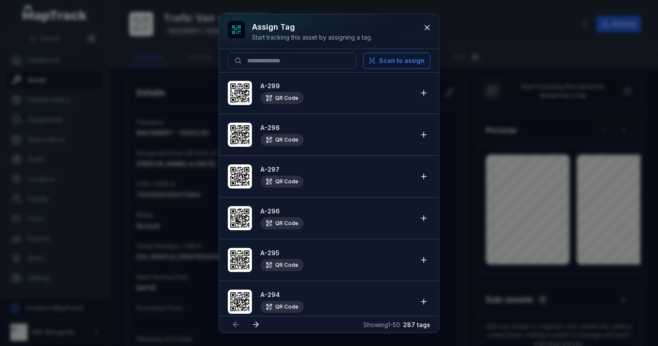  What do you see at coordinates (397, 61) in the screenshot?
I see `button: Scan to assign` at bounding box center [397, 61].